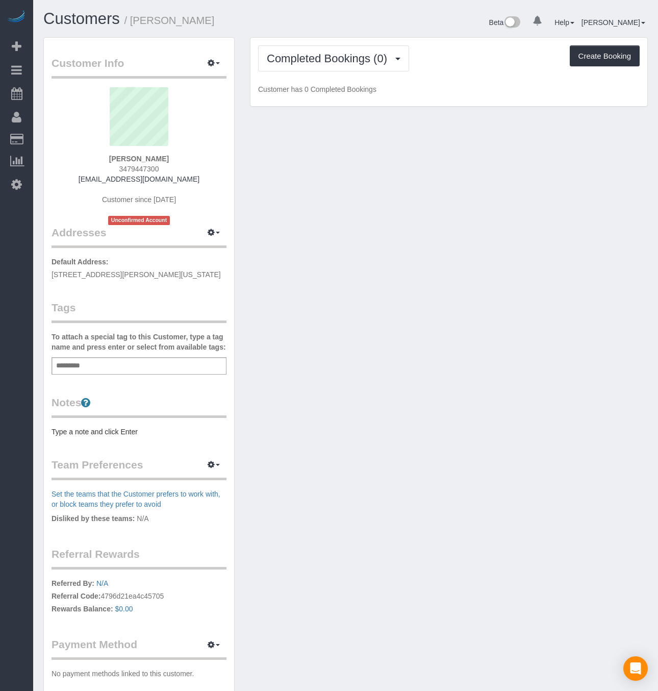 This screenshot has height=691, width=658. What do you see at coordinates (605, 56) in the screenshot?
I see `button: Create Booking` at bounding box center [605, 56].